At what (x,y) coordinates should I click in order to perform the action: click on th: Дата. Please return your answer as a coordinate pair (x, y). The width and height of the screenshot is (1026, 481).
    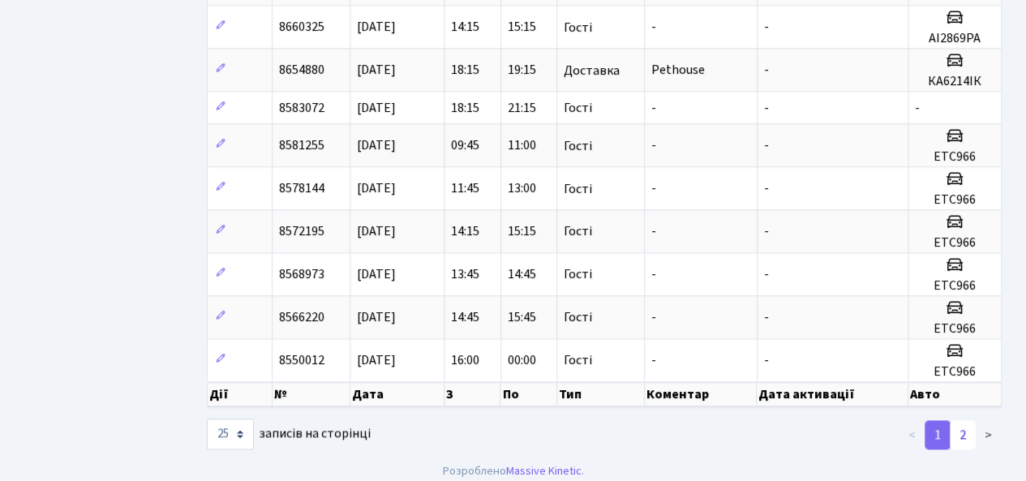
    Looking at the image, I should click on (397, 394).